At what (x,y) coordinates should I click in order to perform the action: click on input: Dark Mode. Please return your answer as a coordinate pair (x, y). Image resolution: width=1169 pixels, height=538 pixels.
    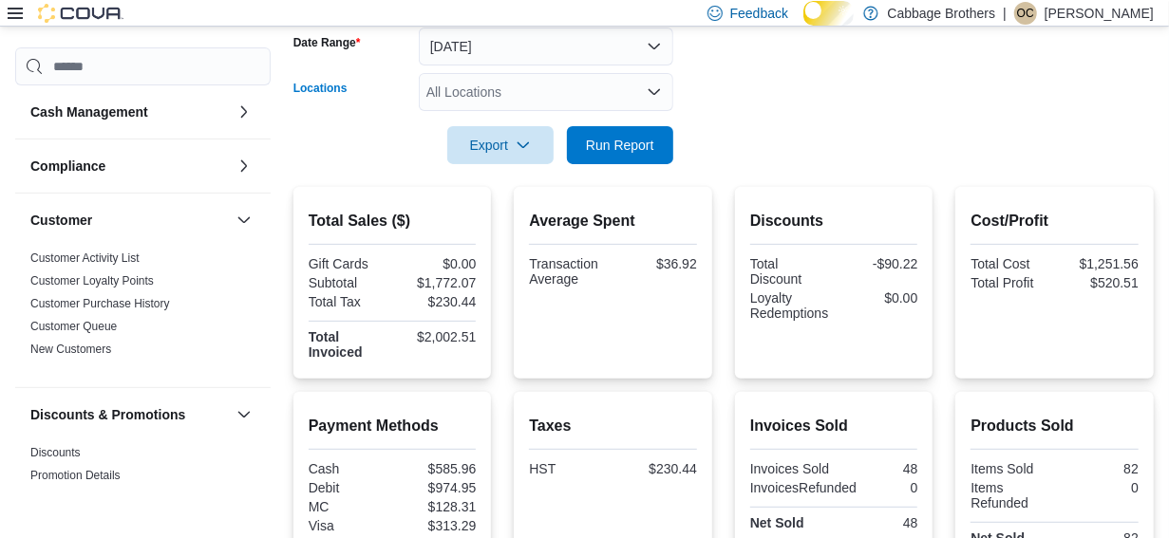
    Looking at the image, I should click on (828, 13).